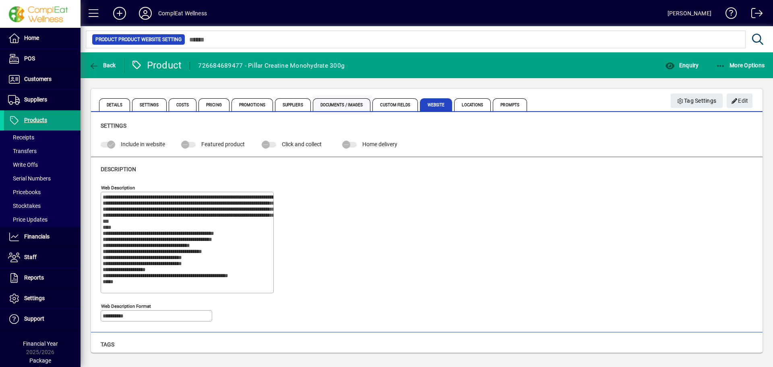 The image size is (773, 367). I want to click on span: Transfers, so click(22, 151).